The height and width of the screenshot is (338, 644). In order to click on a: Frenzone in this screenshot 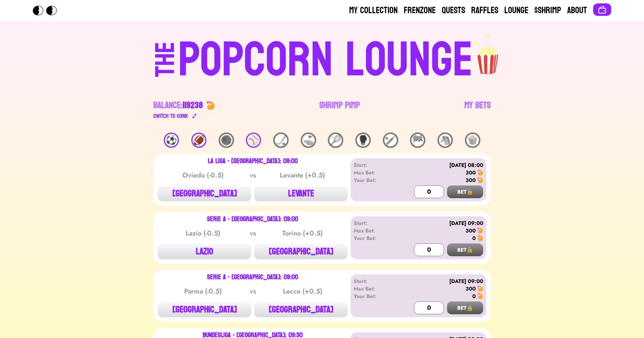, I will do `click(420, 11)`.